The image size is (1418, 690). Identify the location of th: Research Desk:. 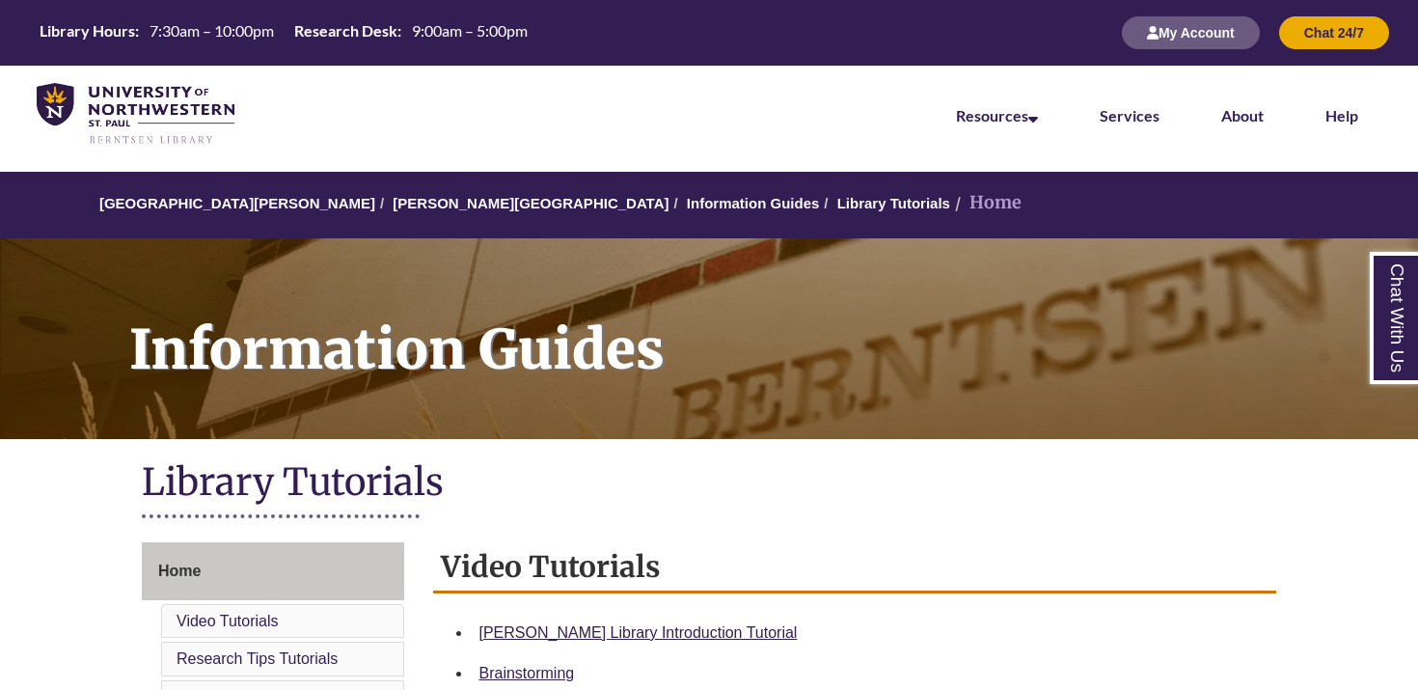
(345, 31).